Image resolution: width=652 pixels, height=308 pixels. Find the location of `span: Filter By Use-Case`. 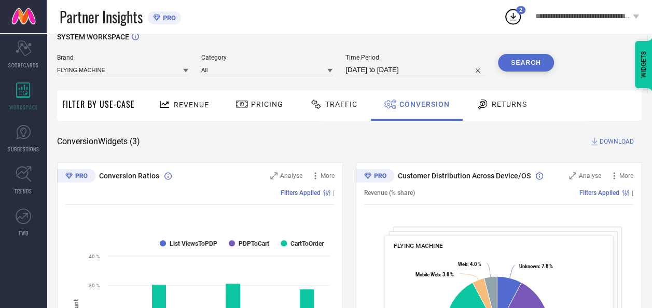

span: Filter By Use-Case is located at coordinates (99, 104).